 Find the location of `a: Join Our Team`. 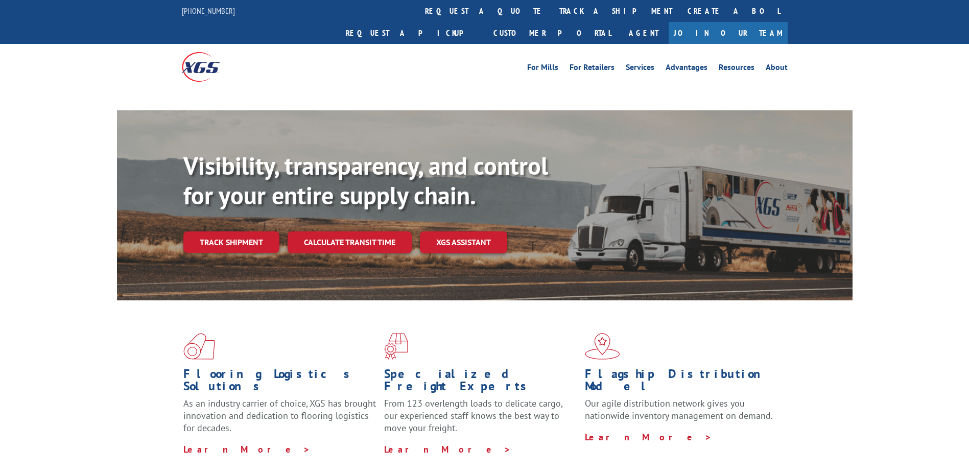

a: Join Our Team is located at coordinates (728, 33).